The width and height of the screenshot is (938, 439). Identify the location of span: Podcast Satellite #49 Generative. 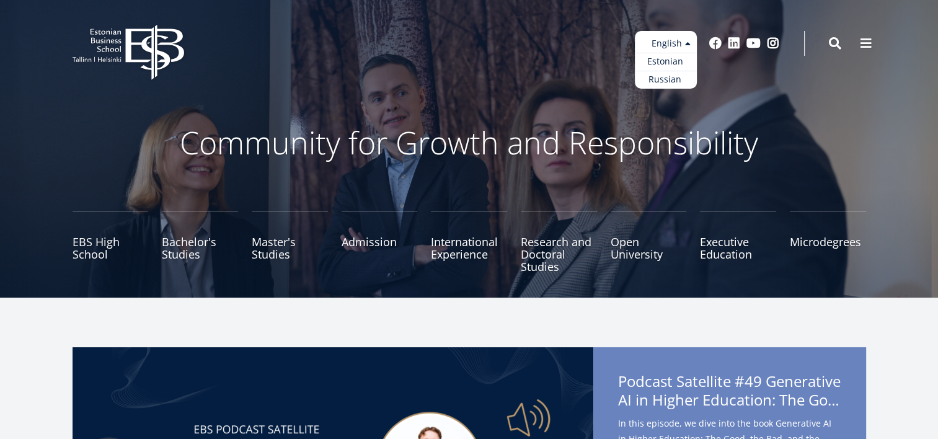
(730, 393).